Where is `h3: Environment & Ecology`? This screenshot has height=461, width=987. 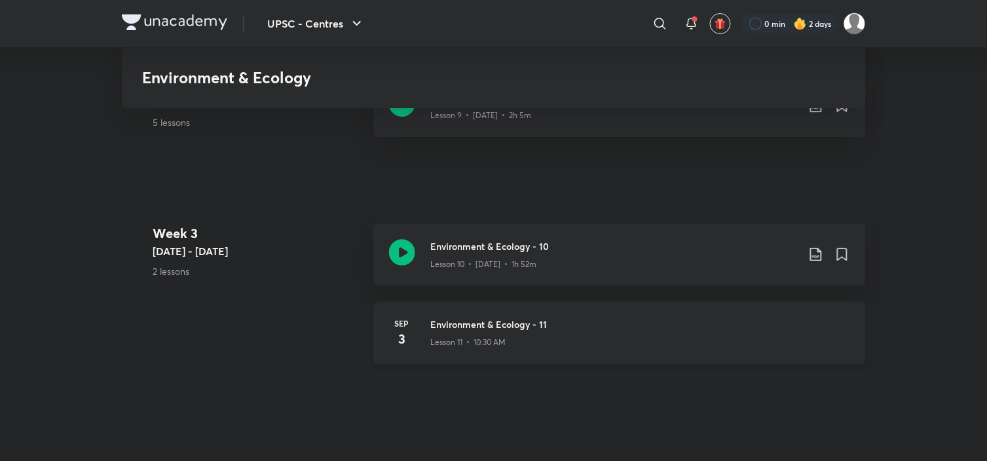 h3: Environment & Ecology is located at coordinates (399, 77).